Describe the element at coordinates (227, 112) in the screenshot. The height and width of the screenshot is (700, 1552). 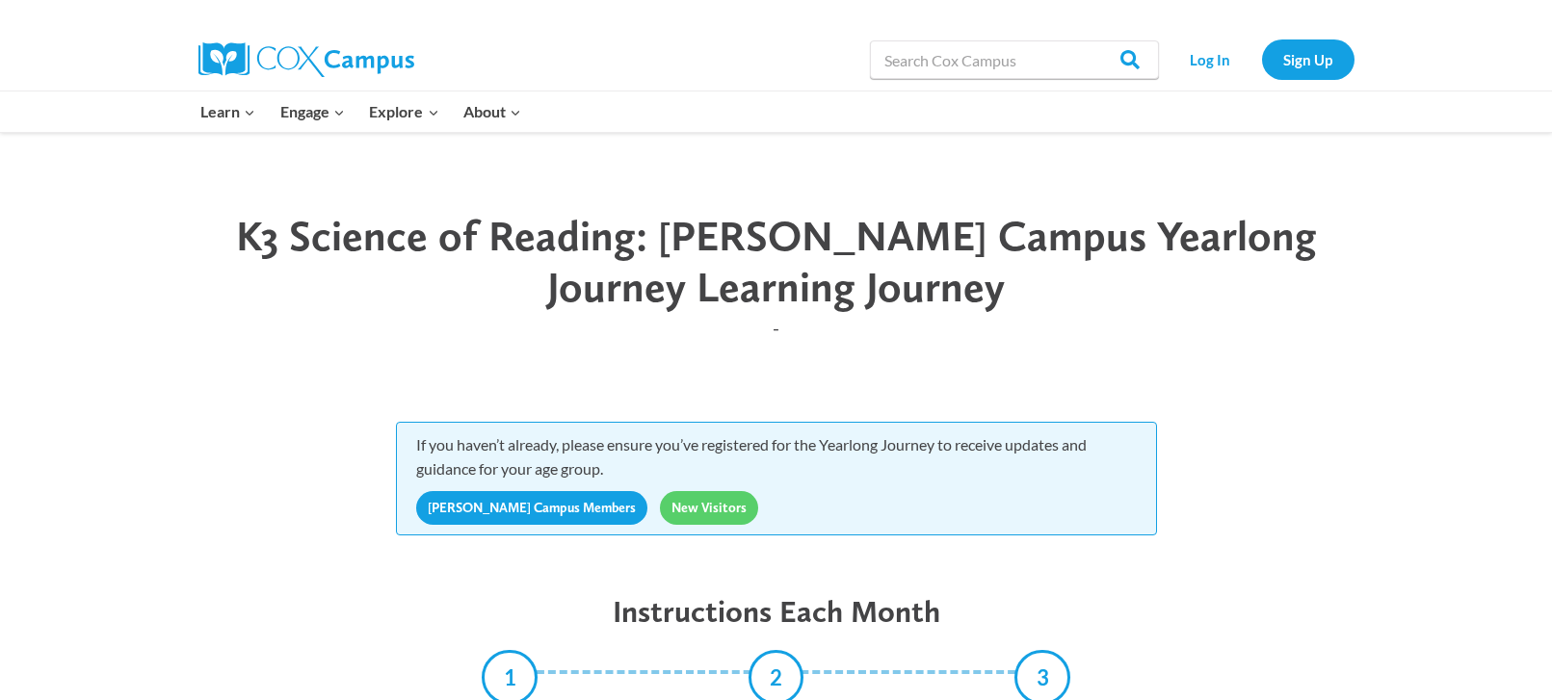
I see `span: Learn` at that location.